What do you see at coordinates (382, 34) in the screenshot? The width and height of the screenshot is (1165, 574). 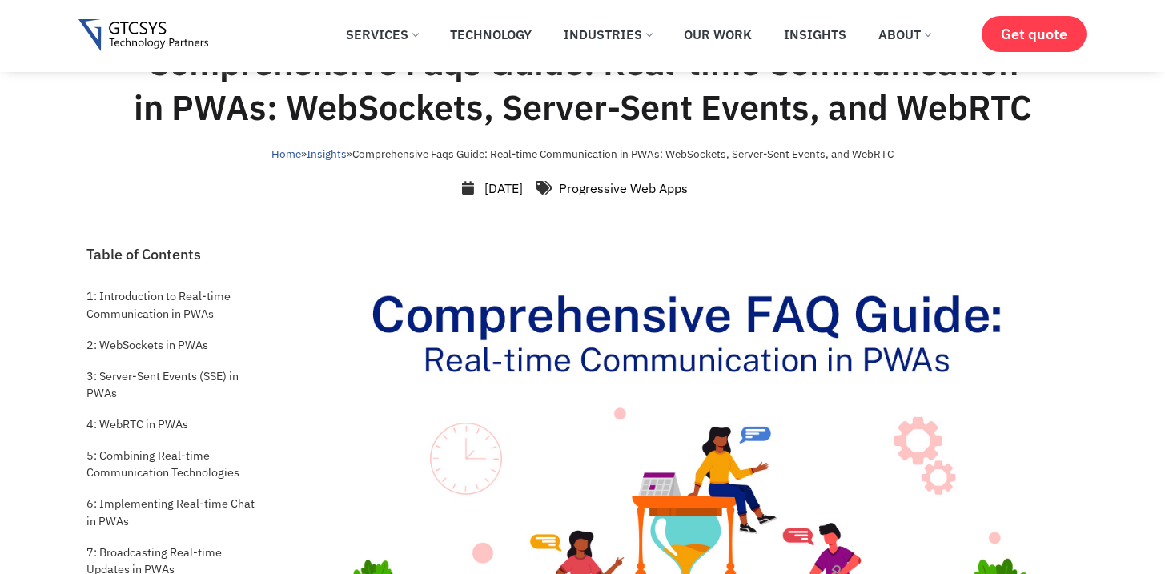 I see `a: Services` at bounding box center [382, 34].